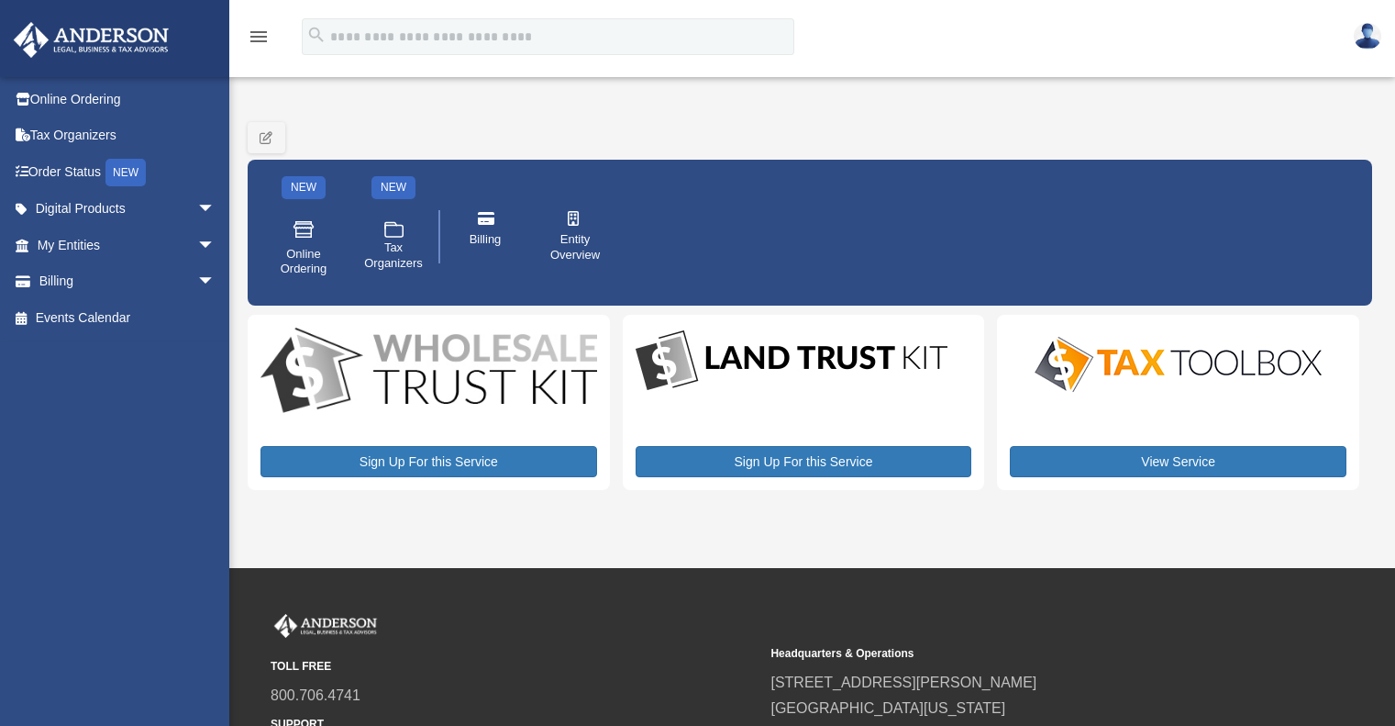 The width and height of the screenshot is (1395, 726). What do you see at coordinates (317, 35) in the screenshot?
I see `i: search` at bounding box center [317, 35].